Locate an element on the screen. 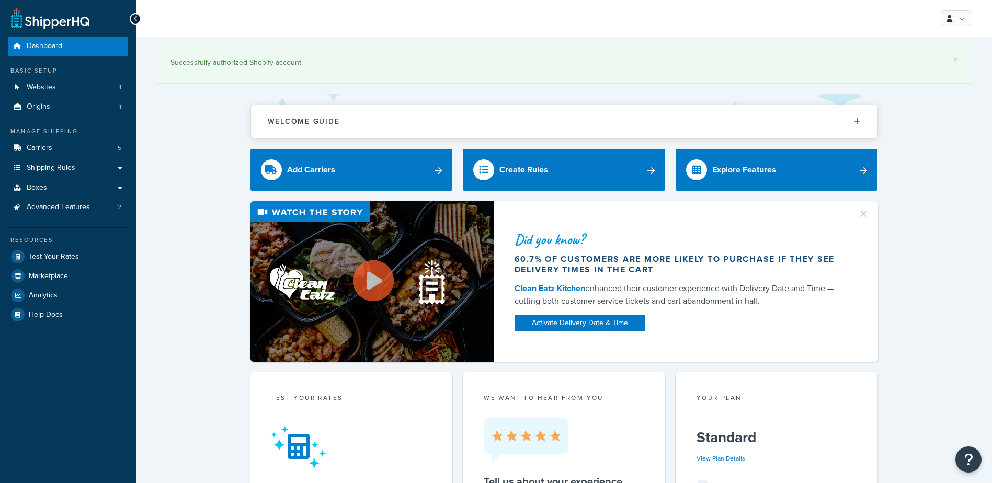 This screenshot has width=992, height=483. span: Dashboard is located at coordinates (44, 46).